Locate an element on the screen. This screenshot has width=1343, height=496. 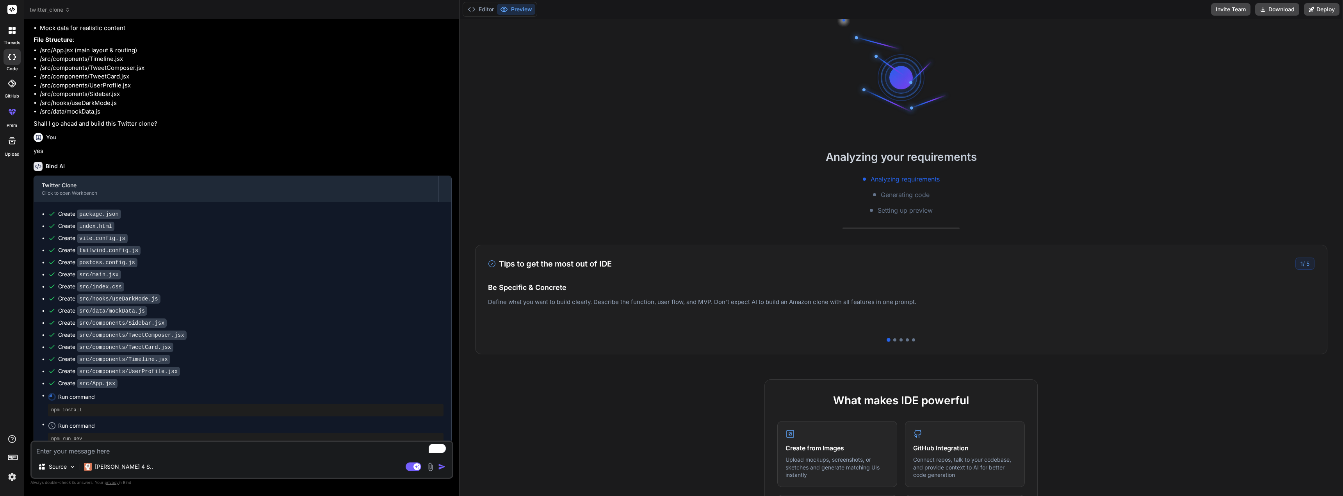
pre: npm run dev is located at coordinates (246, 439).